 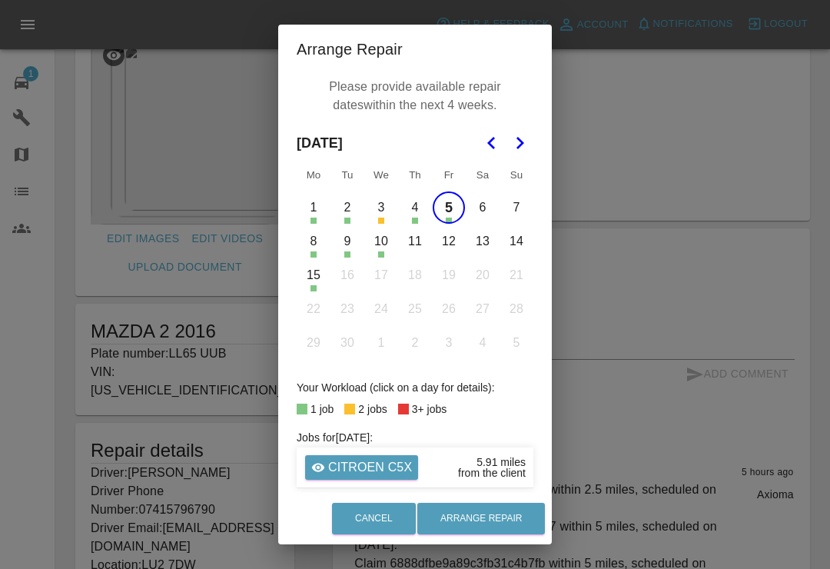 What do you see at coordinates (483, 275) in the screenshot?
I see `button: Saturday, September 20th, 2025` at bounding box center [483, 275].